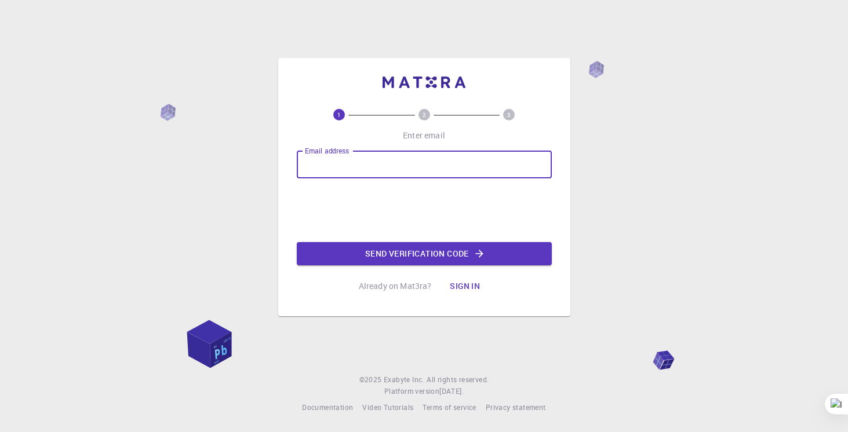 Image resolution: width=848 pixels, height=432 pixels. I want to click on p: Enter email, so click(424, 136).